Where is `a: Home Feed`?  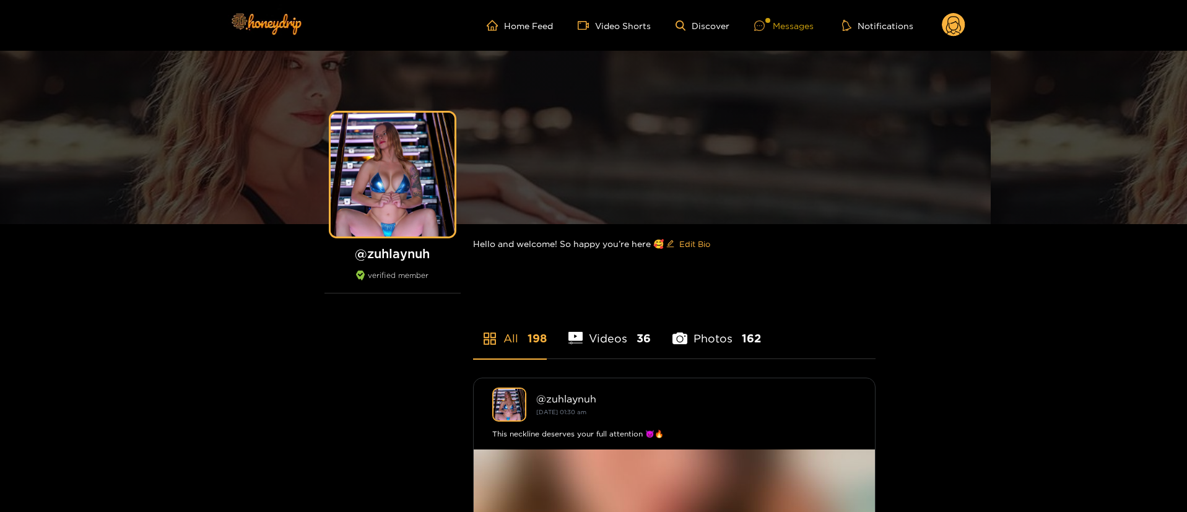
a: Home Feed is located at coordinates (520, 25).